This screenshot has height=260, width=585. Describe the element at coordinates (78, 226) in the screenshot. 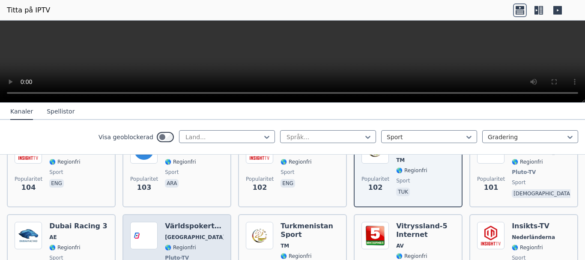

I see `font: Dubai Racing 3` at that location.